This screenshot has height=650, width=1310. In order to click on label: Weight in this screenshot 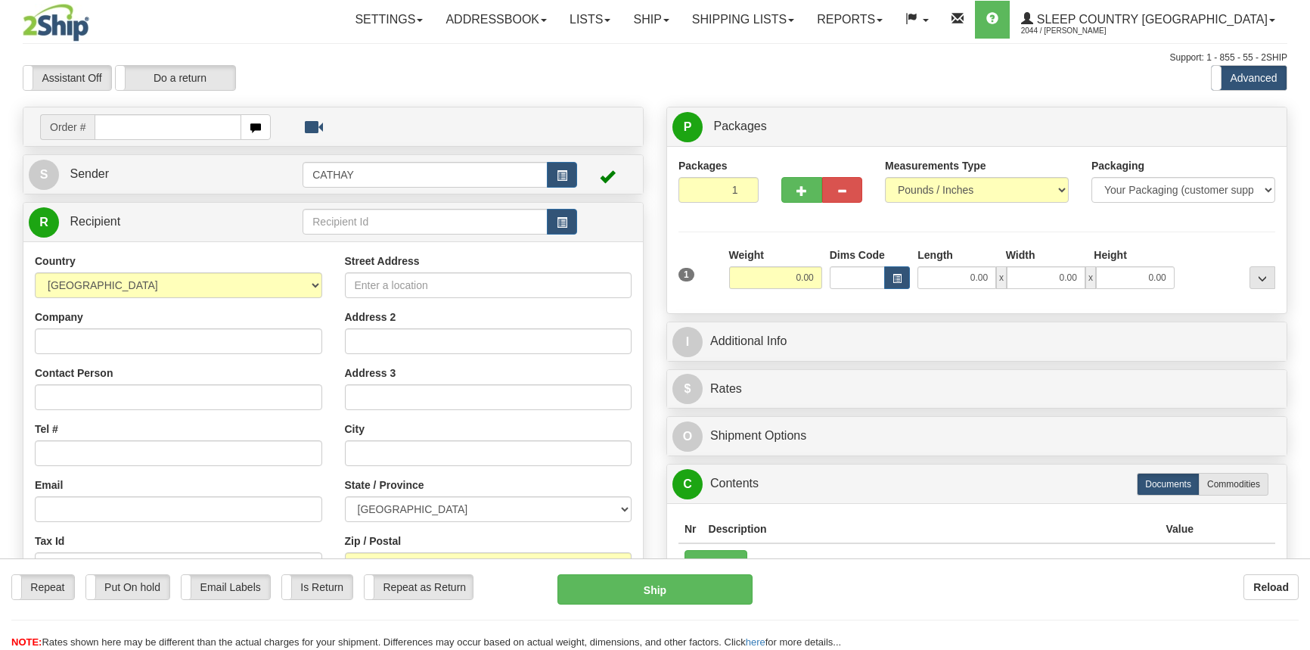, I will do `click(746, 255)`.